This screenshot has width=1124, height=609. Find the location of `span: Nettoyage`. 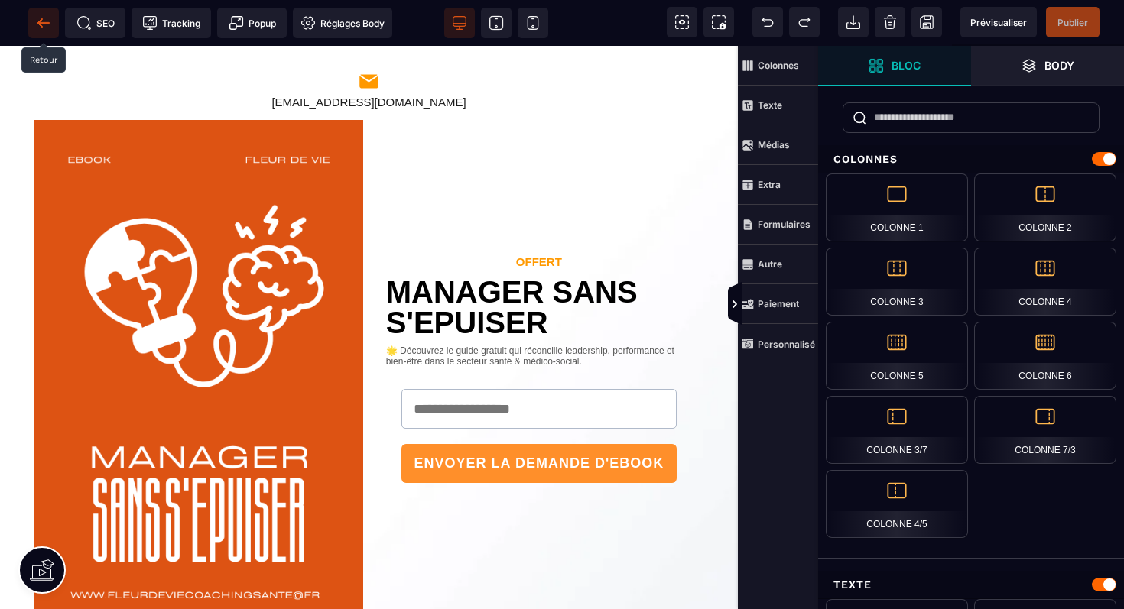

span: Nettoyage is located at coordinates (890, 22).